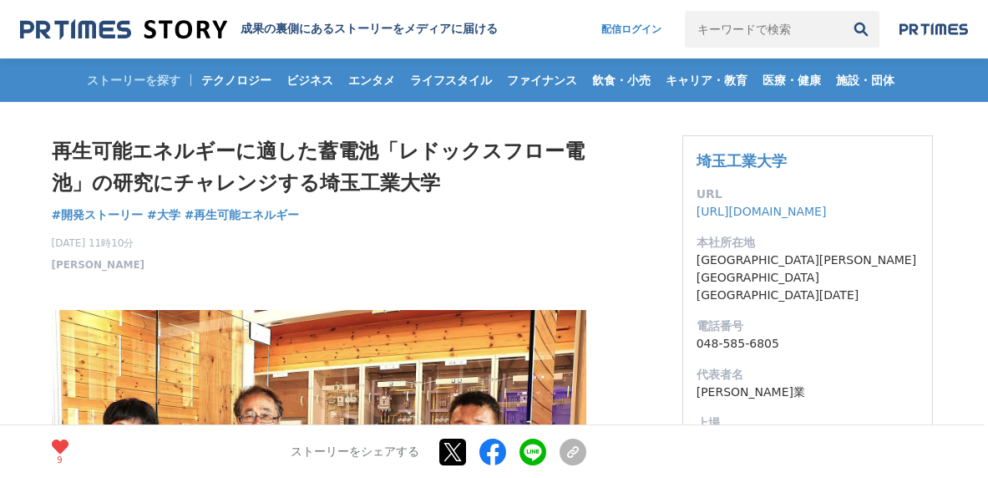  Describe the element at coordinates (60, 460) in the screenshot. I see `p: 9` at that location.